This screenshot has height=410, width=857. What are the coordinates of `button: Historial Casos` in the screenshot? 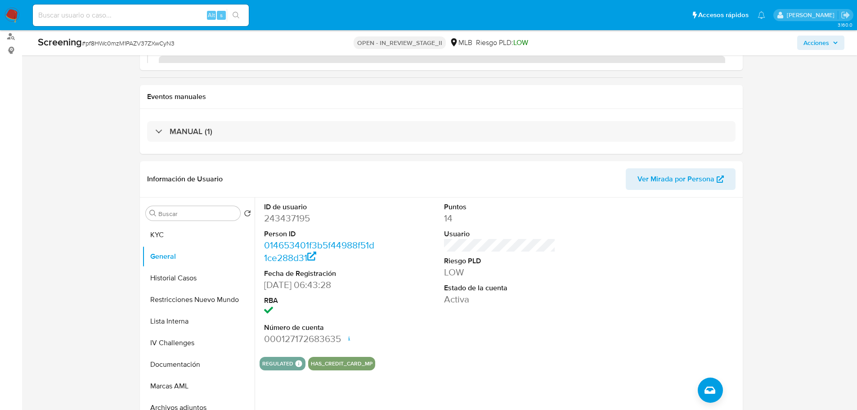 It's located at (198, 278).